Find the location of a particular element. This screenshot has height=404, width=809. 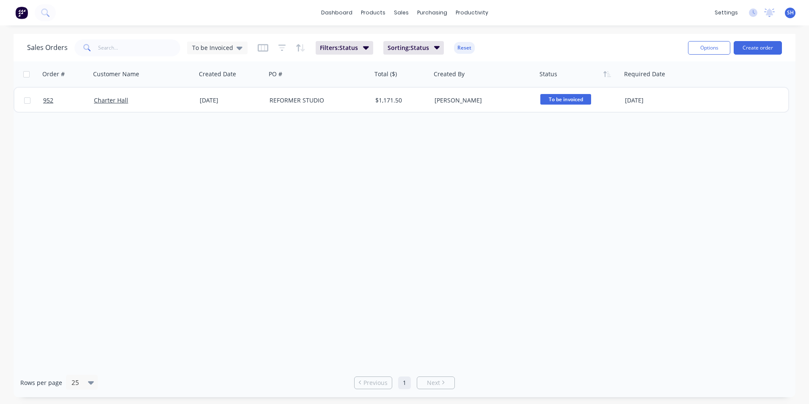

span: SH is located at coordinates (790, 13).